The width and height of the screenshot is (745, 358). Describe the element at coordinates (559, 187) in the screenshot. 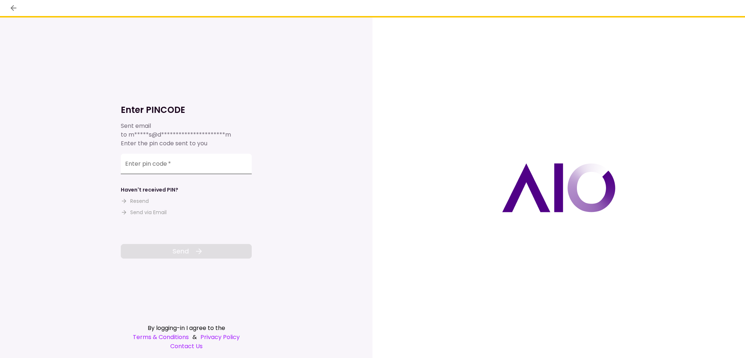

I see `img: AIO logo` at that location.